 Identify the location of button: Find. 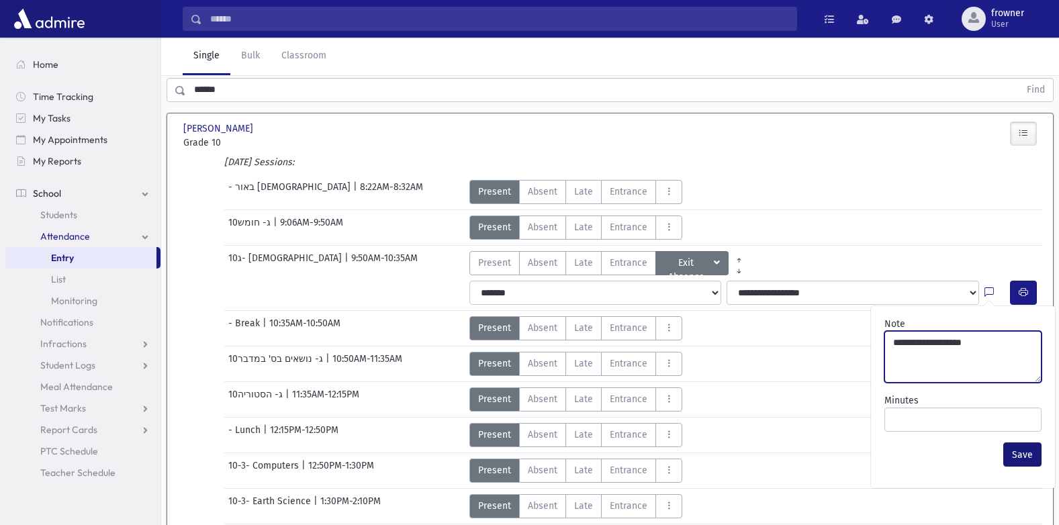
(1035, 90).